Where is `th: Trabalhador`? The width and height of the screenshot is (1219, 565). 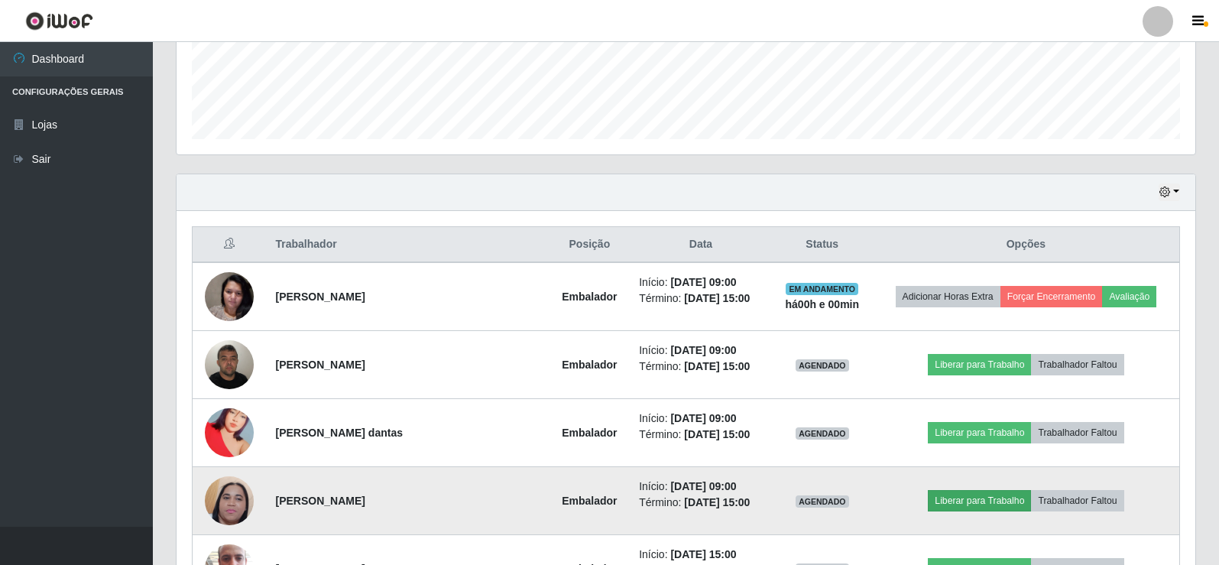
th: Trabalhador is located at coordinates (408, 245).